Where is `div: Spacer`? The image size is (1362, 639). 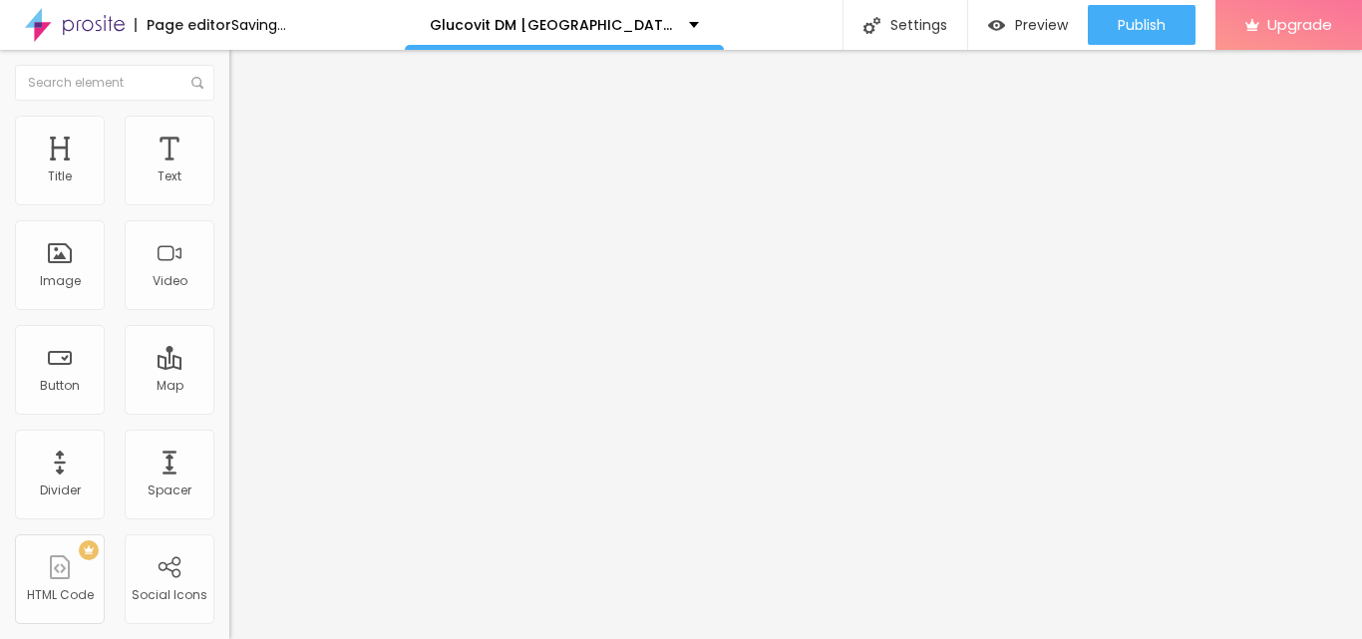 div: Spacer is located at coordinates (170, 491).